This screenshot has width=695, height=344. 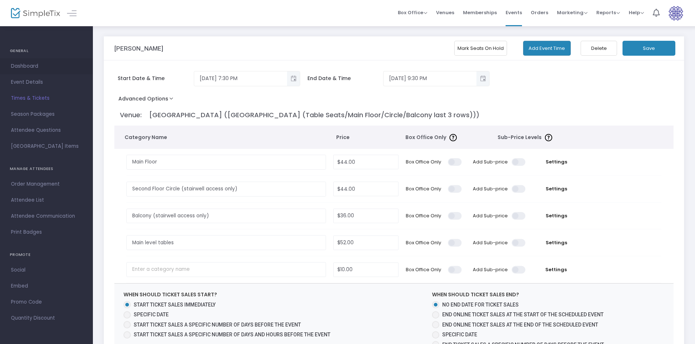 I want to click on label: When should ticket sales end?, so click(x=475, y=295).